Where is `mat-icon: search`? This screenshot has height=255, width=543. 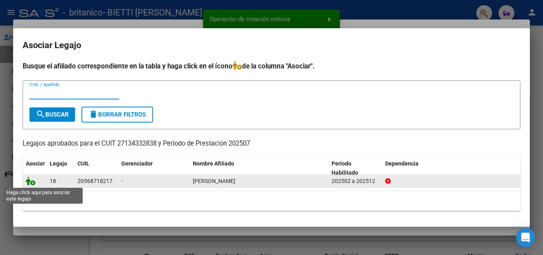 mat-icon: search is located at coordinates (41, 114).